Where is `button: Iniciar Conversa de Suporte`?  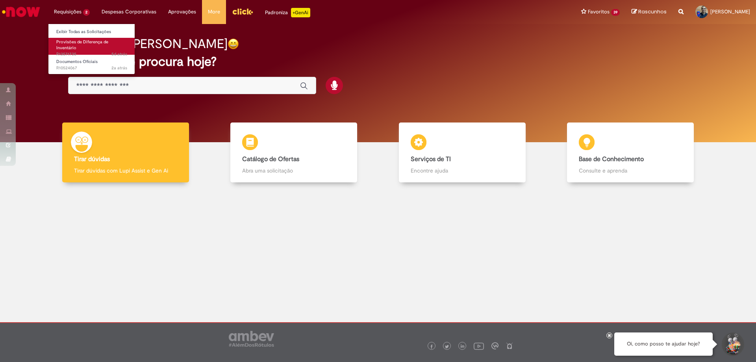 button: Iniciar Conversa de Suporte is located at coordinates (733, 344).